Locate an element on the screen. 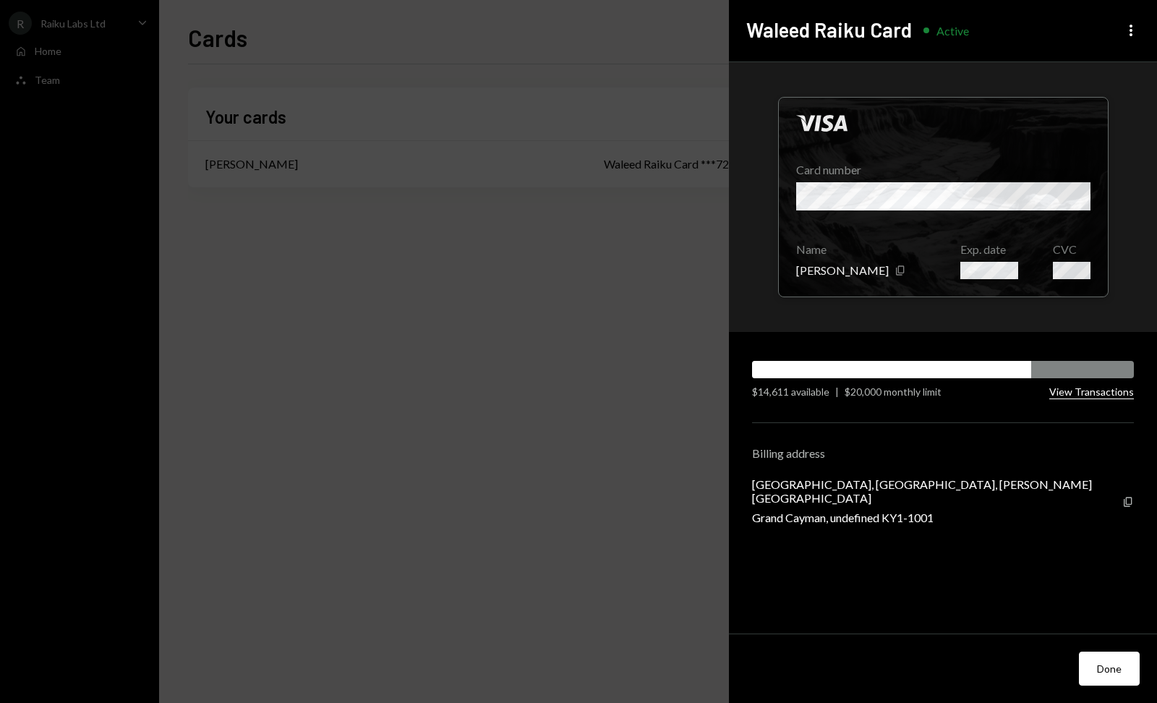 The image size is (1157, 703). div: $20,000 monthly limit is located at coordinates (893, 391).